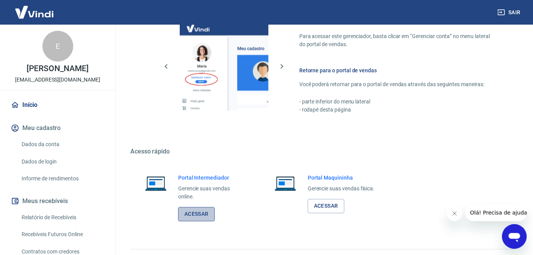 This screenshot has width=533, height=255. Describe the element at coordinates (212, 178) in the screenshot. I see `h6: Portal Intermediador` at that location.